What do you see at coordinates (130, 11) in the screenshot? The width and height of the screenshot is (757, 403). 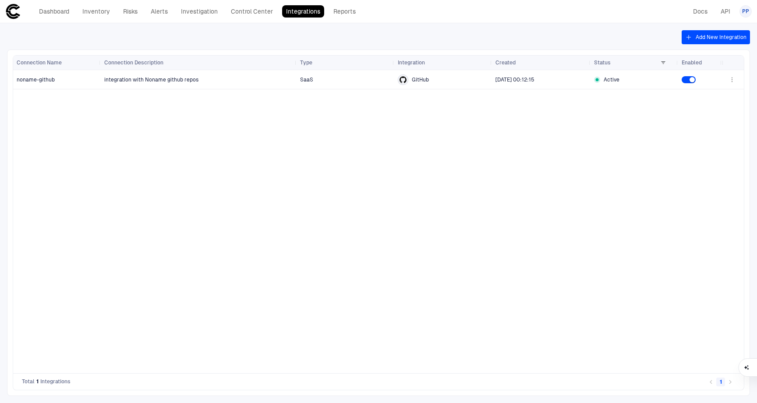 I see `a: Risks` at bounding box center [130, 11].